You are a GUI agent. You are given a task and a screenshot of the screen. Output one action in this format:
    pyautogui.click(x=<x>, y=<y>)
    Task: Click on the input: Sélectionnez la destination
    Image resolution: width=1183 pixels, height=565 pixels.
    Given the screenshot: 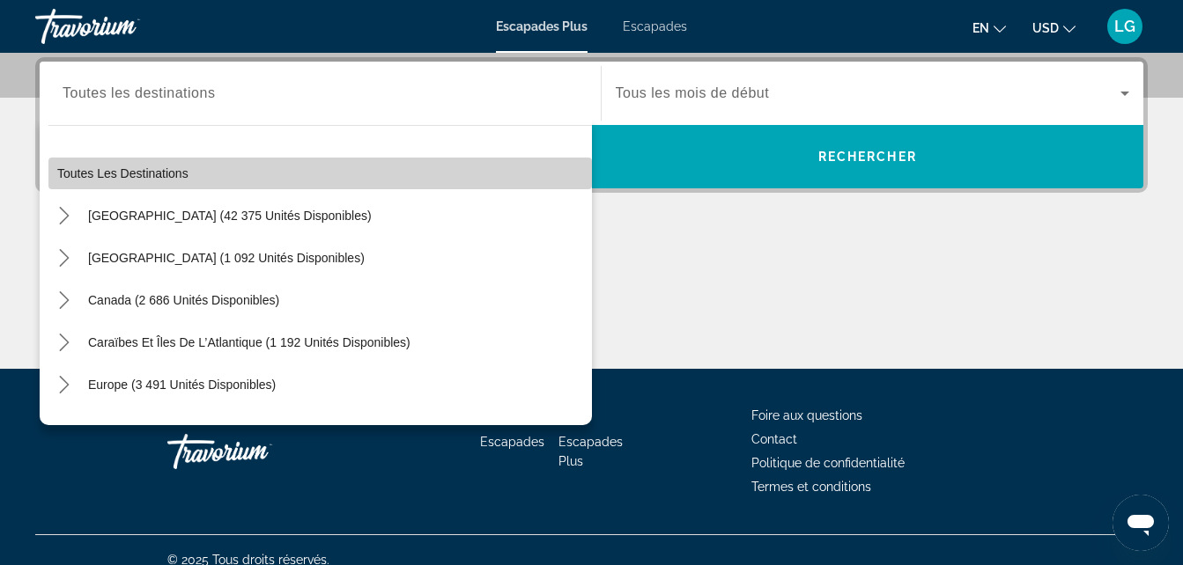 What is the action you would take?
    pyautogui.click(x=320, y=94)
    